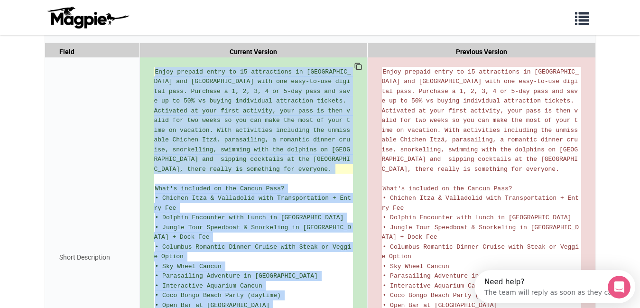 The image size is (640, 308). What do you see at coordinates (92, 52) in the screenshot?
I see `div: Field` at bounding box center [92, 52].